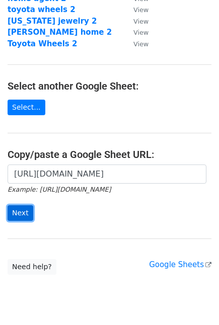  What do you see at coordinates (194, 301) in the screenshot?
I see `div: Chat Widget` at bounding box center [194, 301].